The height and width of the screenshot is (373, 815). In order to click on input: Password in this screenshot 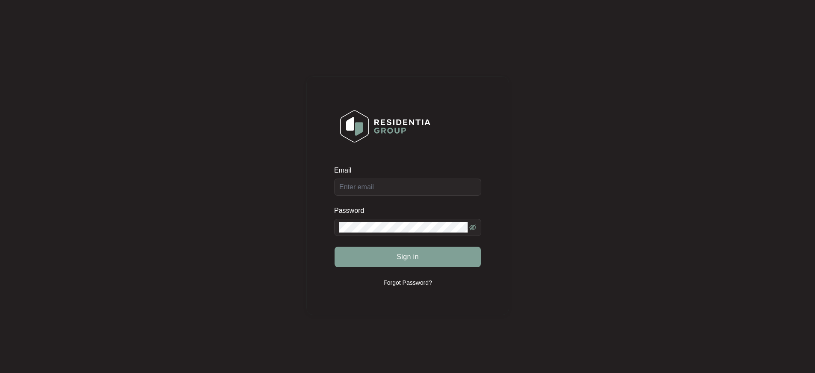, I will do `click(403, 227)`.